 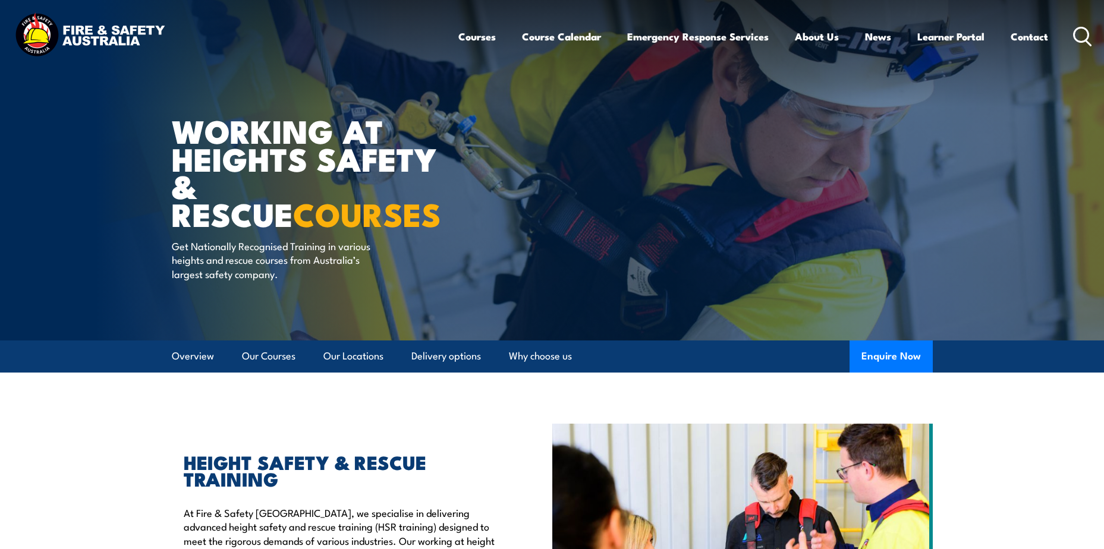 What do you see at coordinates (319, 172) in the screenshot?
I see `h1: WORKING AT HEIGHTS SAFETY & RESCUE` at bounding box center [319, 172].